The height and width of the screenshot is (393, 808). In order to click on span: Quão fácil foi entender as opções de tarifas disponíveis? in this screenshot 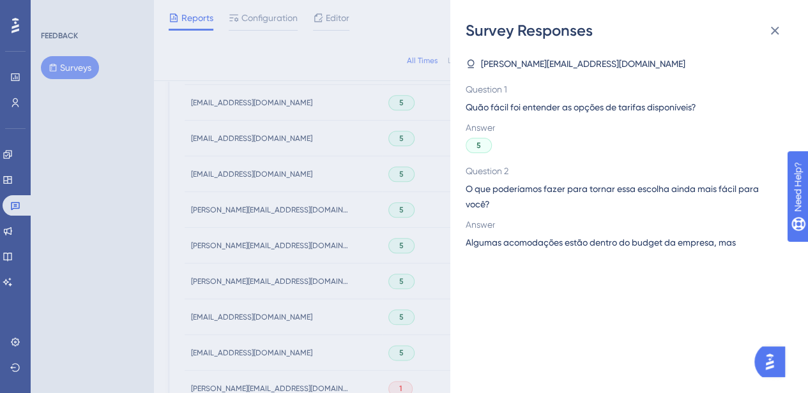, I will do `click(624, 107)`.